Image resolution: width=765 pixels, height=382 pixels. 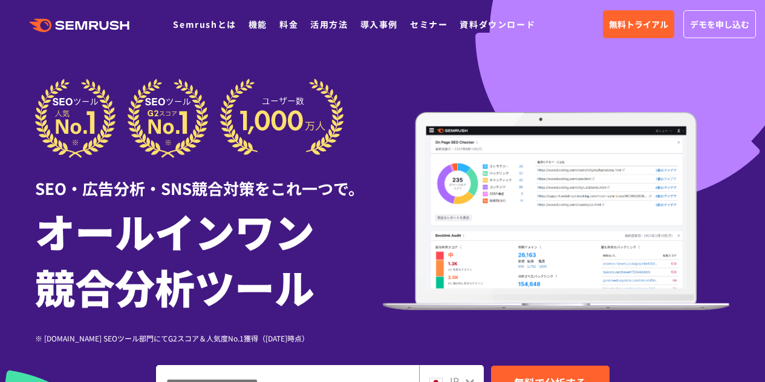 What do you see at coordinates (720, 24) in the screenshot?
I see `span: デモを申し込む` at bounding box center [720, 24].